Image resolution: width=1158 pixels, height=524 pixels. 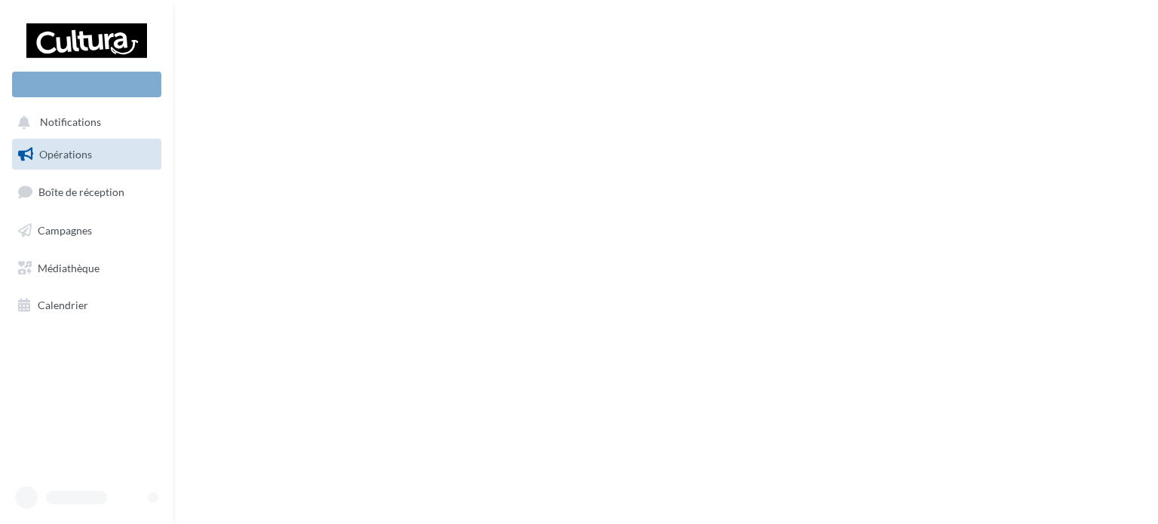 I want to click on span: Médiathèque, so click(x=69, y=267).